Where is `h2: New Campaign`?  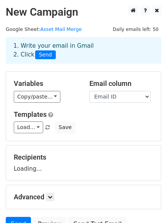 h2: New Campaign is located at coordinates (83, 12).